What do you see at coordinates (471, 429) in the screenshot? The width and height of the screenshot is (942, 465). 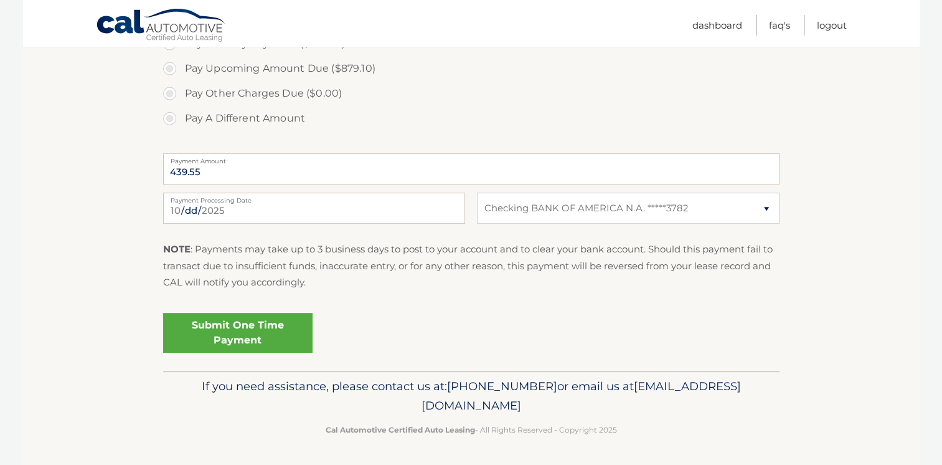 I see `p: - All Rights Reserved - Copyright 2025` at bounding box center [471, 429].